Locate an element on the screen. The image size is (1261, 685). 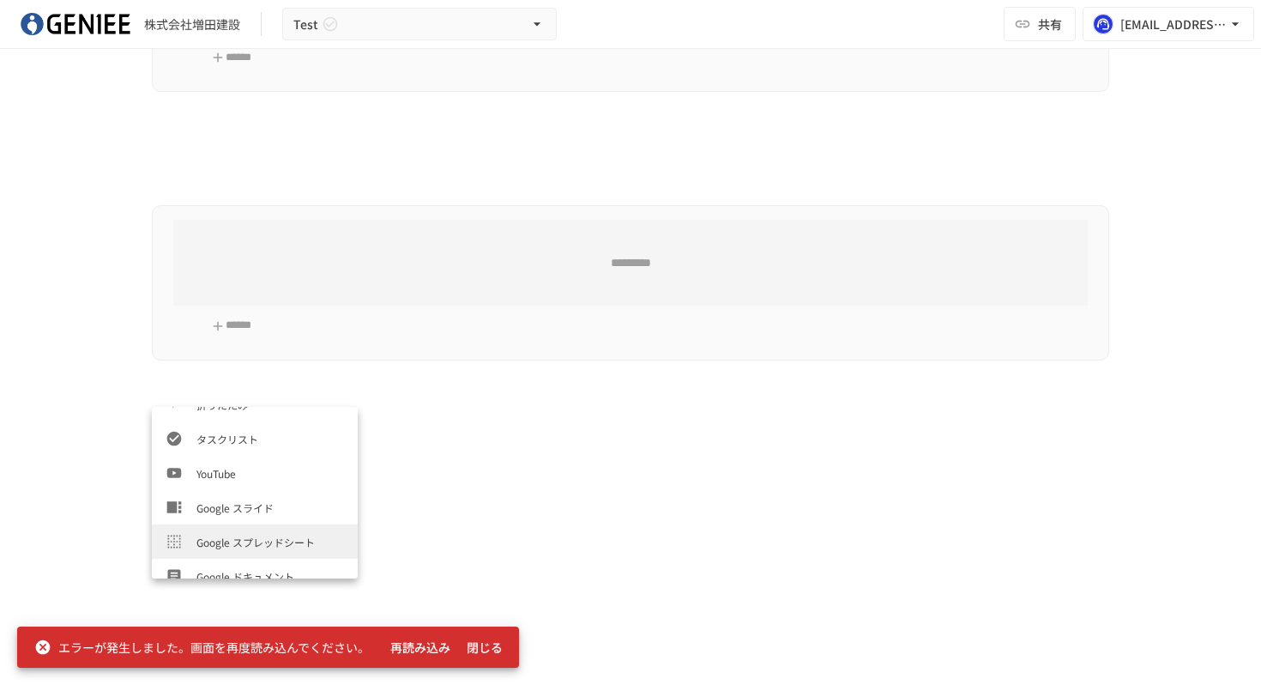
div: エラーが発生しました。画面を再度読み込んでください。 is located at coordinates (202, 647).